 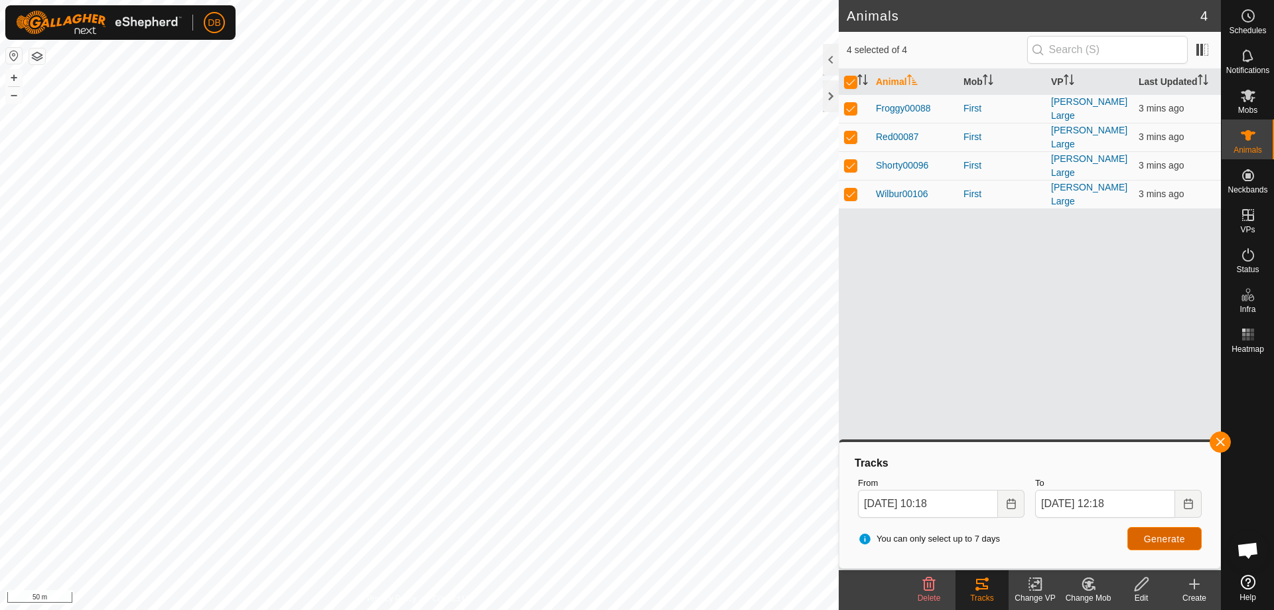 What do you see at coordinates (1247, 230) in the screenshot?
I see `span: VPs` at bounding box center [1247, 230].